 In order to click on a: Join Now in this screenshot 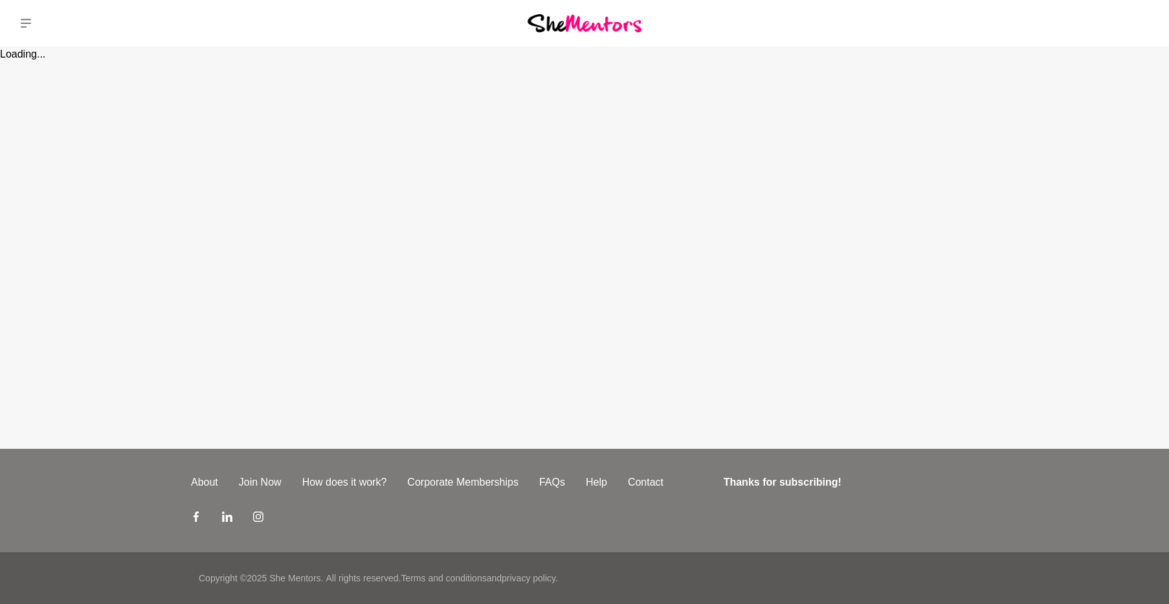, I will do `click(260, 483)`.